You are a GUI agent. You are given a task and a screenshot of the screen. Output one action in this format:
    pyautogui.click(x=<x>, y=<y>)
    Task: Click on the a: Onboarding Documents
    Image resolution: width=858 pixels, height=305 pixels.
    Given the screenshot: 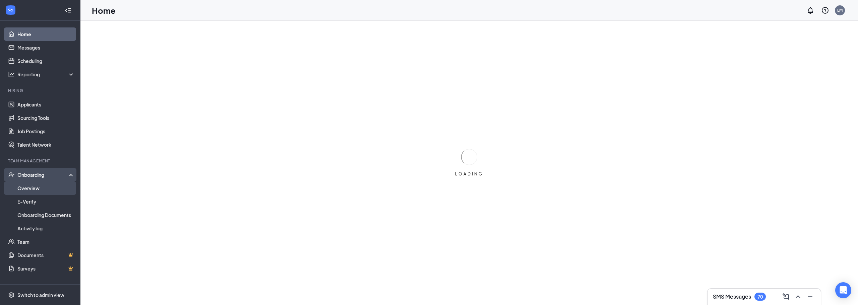 What is the action you would take?
    pyautogui.click(x=46, y=215)
    